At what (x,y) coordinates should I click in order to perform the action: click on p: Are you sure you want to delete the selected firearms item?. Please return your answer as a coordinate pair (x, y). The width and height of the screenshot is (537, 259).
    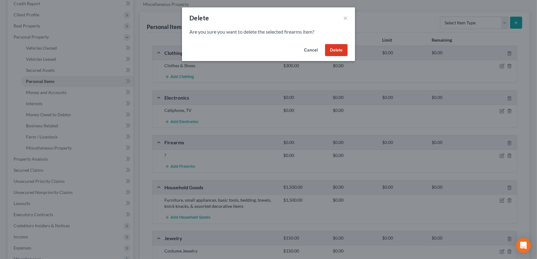
    Looking at the image, I should click on (268, 32).